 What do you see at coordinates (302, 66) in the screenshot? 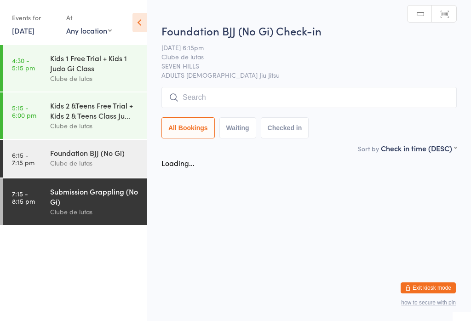
I see `span: SEVEN HILLS` at bounding box center [302, 66].